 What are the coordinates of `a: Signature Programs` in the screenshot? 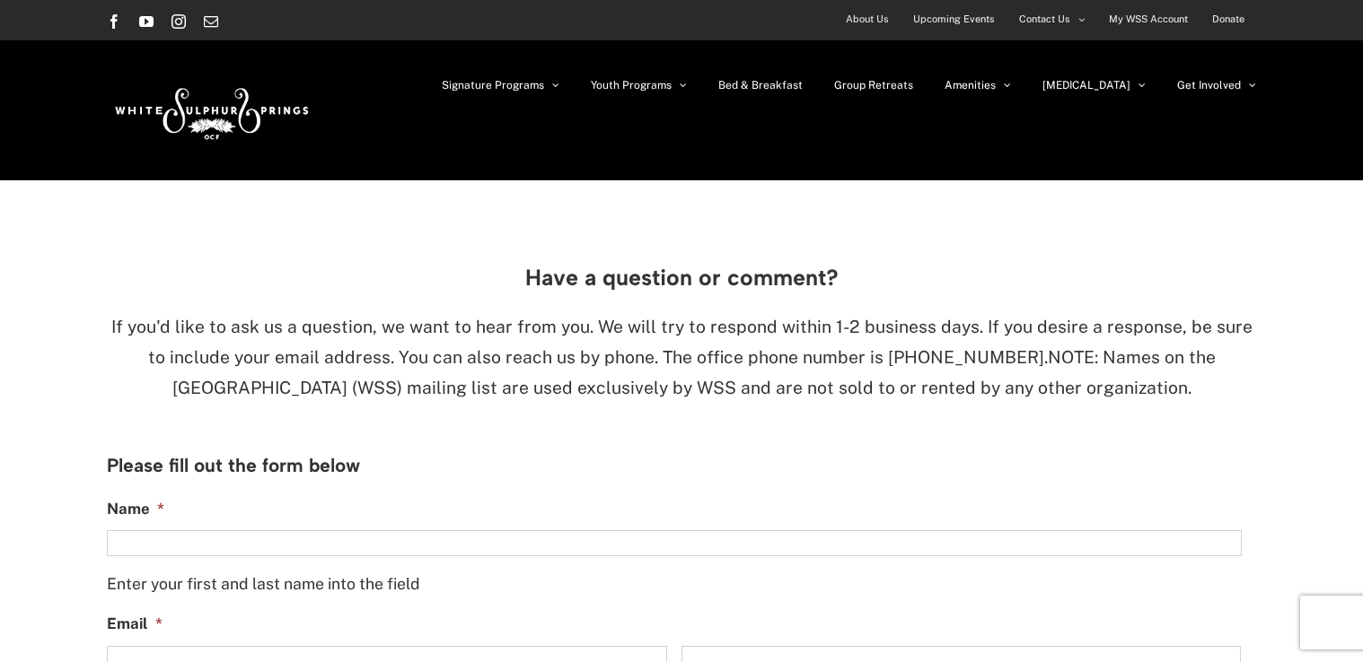 It's located at (500, 85).